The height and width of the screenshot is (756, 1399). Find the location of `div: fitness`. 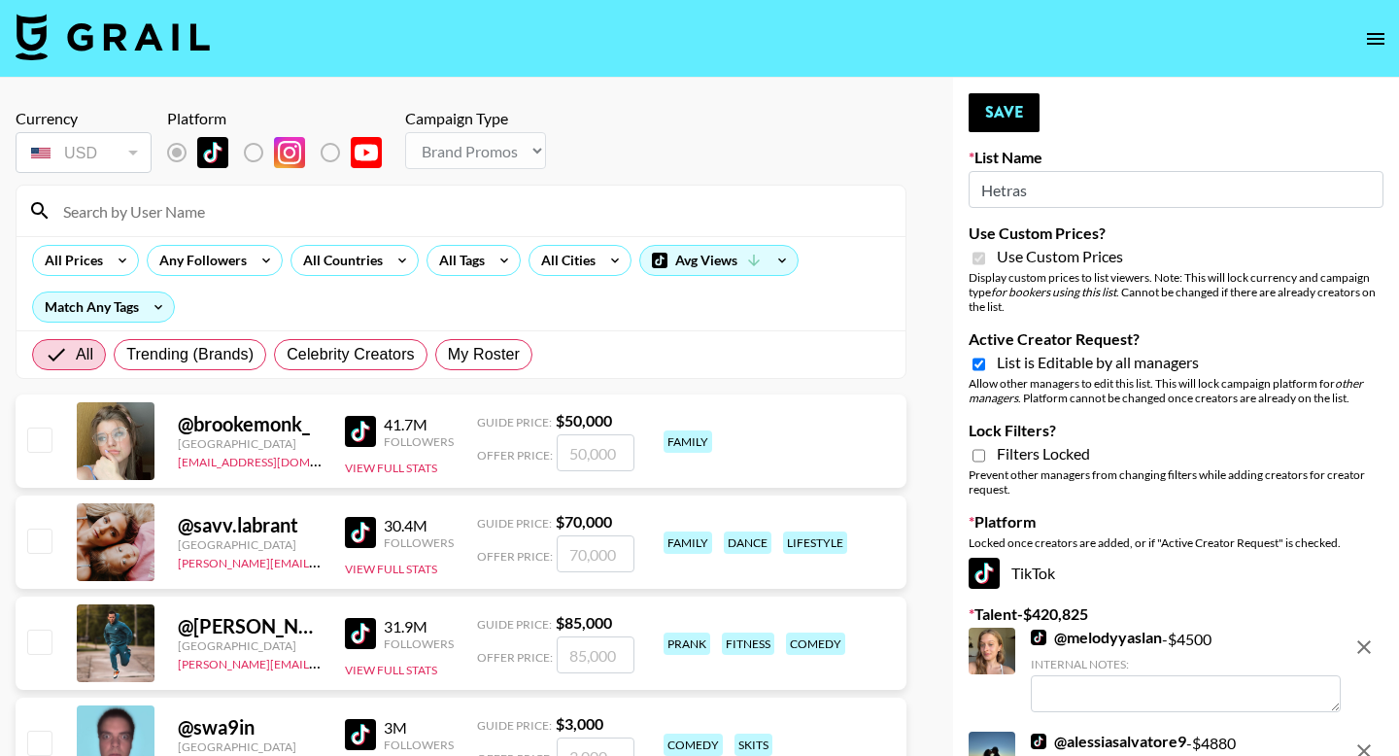

div: fitness is located at coordinates (748, 643).